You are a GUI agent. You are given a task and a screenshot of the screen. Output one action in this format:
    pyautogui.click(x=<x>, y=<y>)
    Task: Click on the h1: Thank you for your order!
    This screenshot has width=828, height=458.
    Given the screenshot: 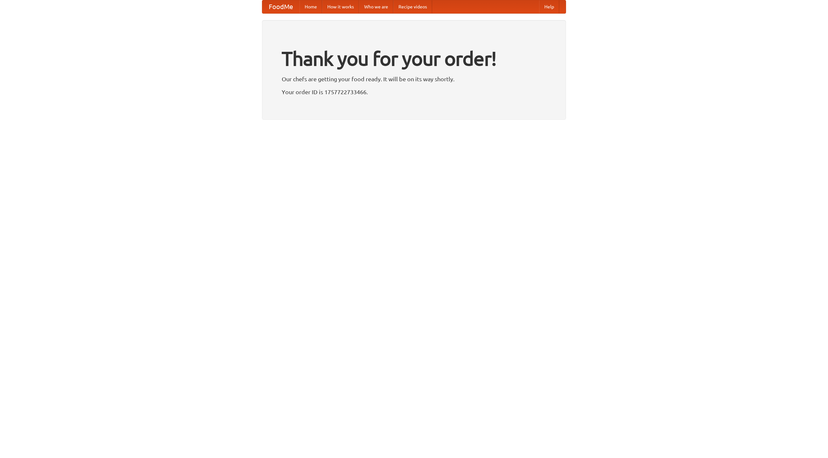 What is the action you would take?
    pyautogui.click(x=414, y=59)
    